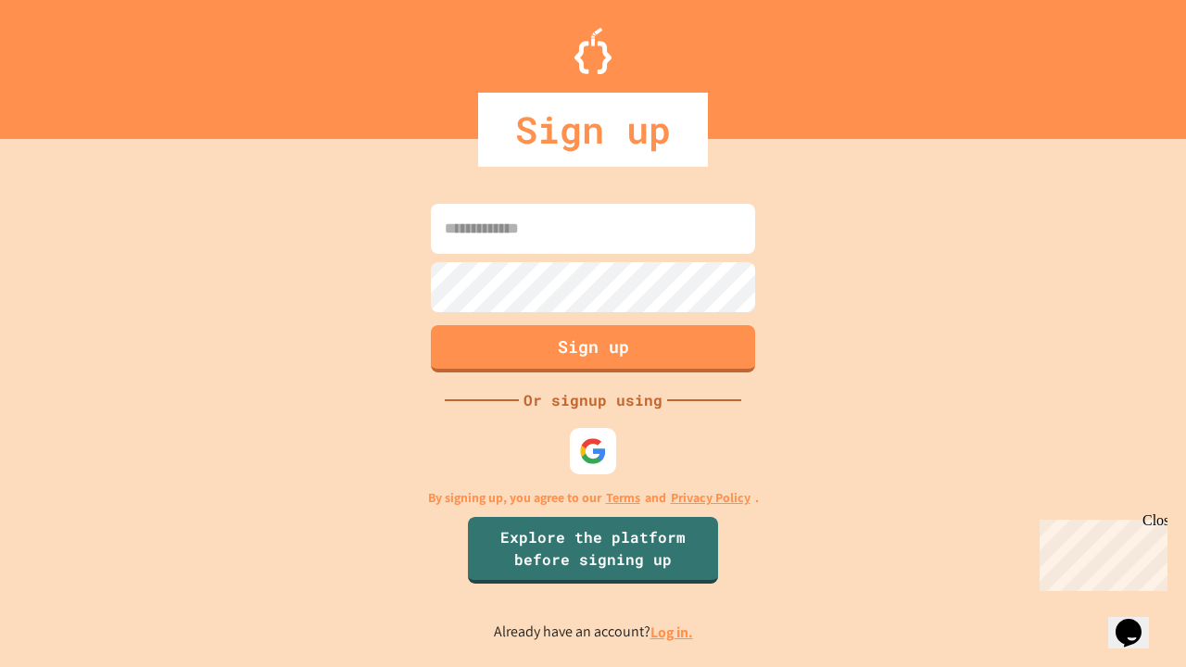 The width and height of the screenshot is (1186, 667). I want to click on a: Log in., so click(672, 632).